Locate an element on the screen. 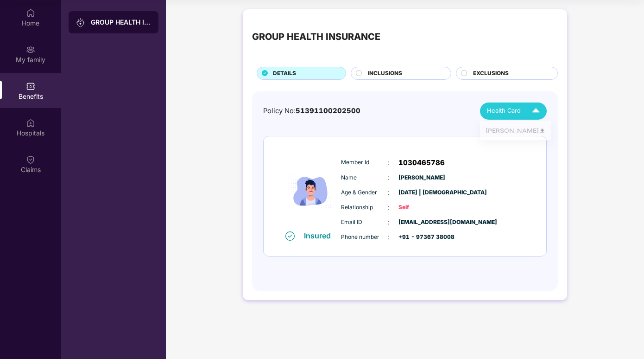  span: Email ID is located at coordinates (364, 222).